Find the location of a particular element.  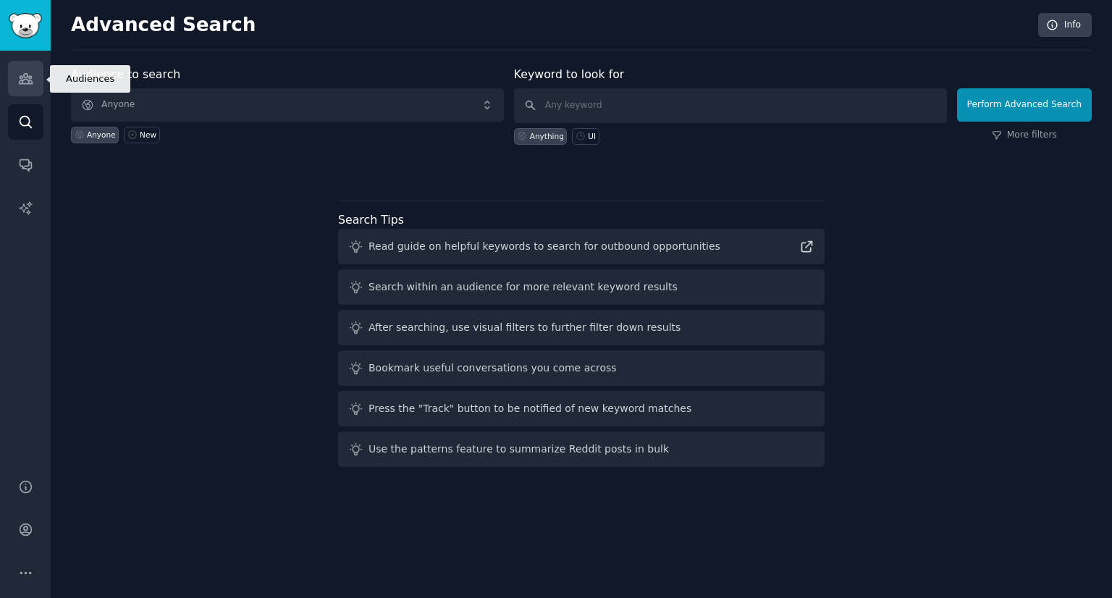

a: Info is located at coordinates (1065, 25).